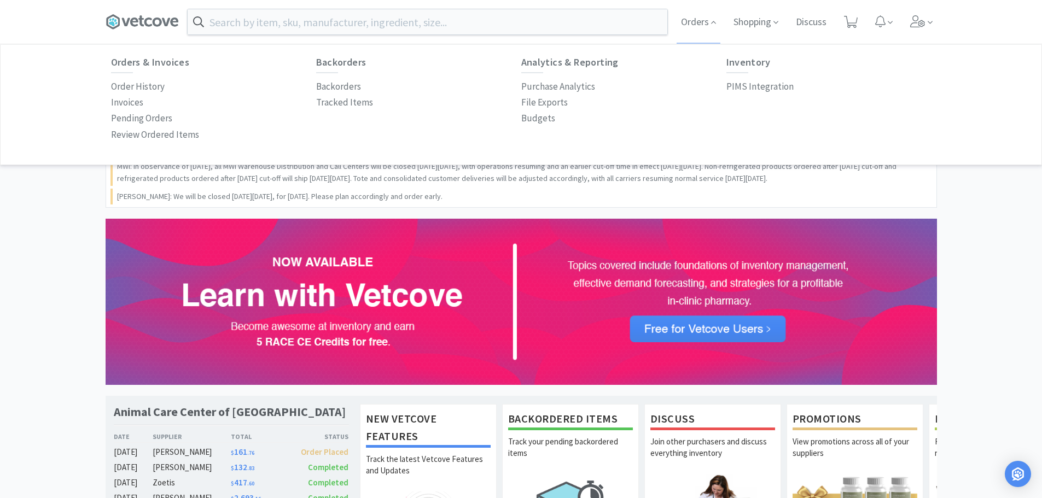 Image resolution: width=1042 pixels, height=498 pixels. I want to click on span: . 83, so click(251, 468).